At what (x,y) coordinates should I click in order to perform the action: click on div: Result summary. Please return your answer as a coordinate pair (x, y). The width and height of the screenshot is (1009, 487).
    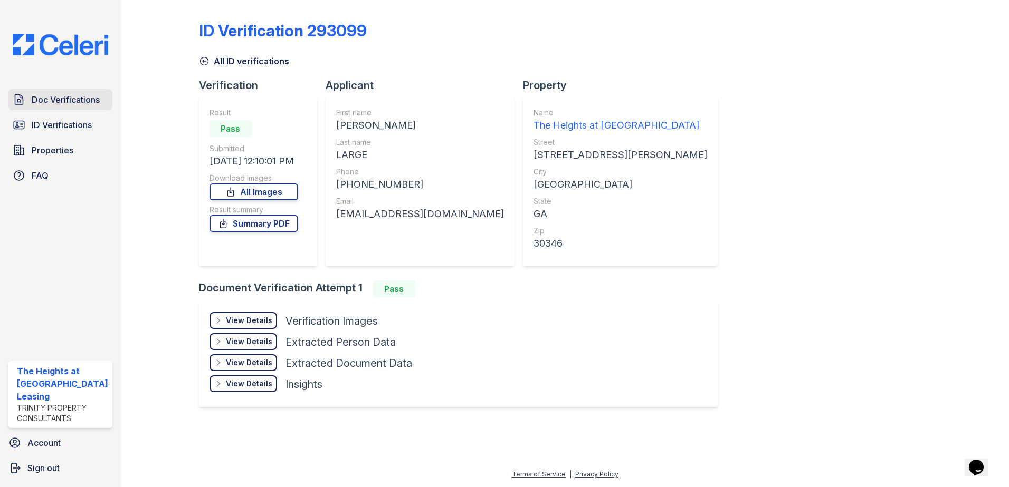
    Looking at the image, I should click on (254, 210).